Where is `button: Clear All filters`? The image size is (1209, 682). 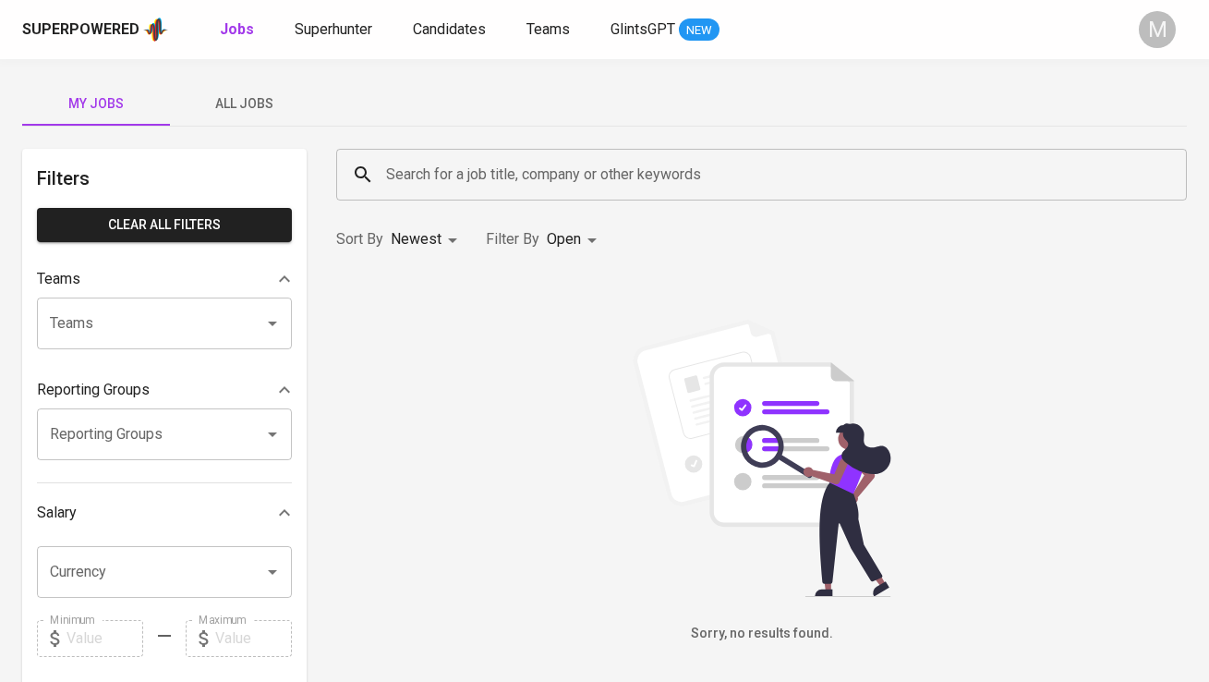
button: Clear All filters is located at coordinates (164, 225).